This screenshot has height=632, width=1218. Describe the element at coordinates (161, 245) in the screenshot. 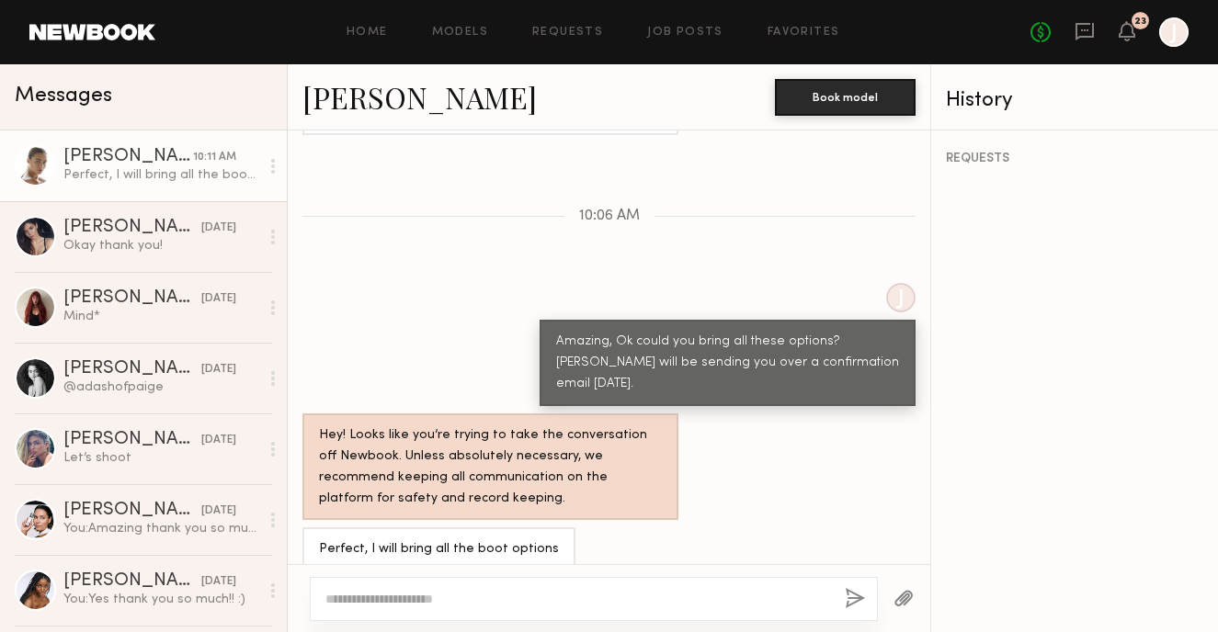

I see `div: Okay thank you!` at that location.